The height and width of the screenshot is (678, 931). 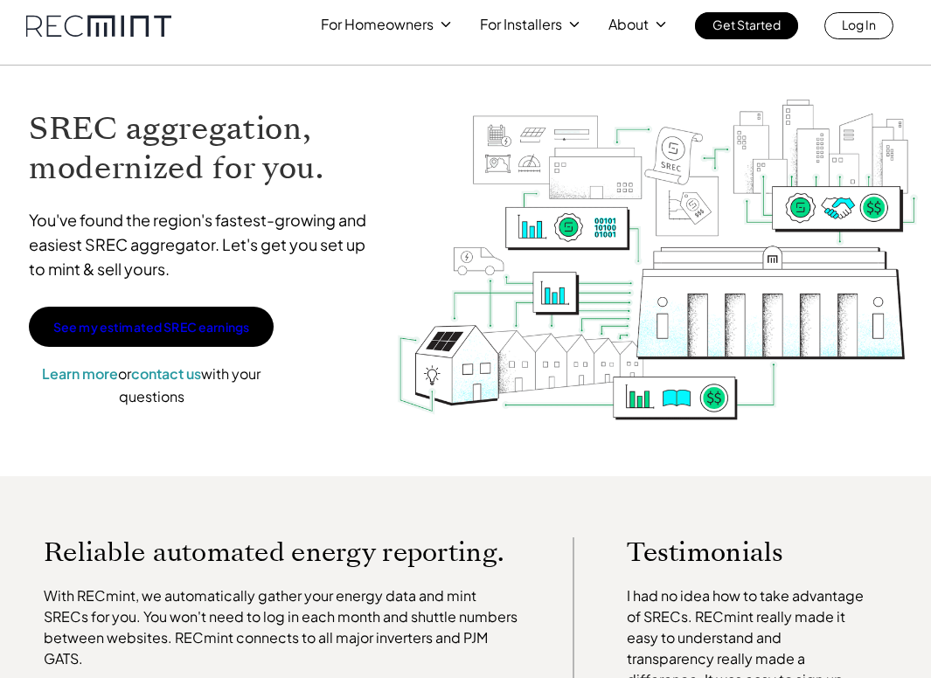 I want to click on a: Get Started, so click(x=747, y=25).